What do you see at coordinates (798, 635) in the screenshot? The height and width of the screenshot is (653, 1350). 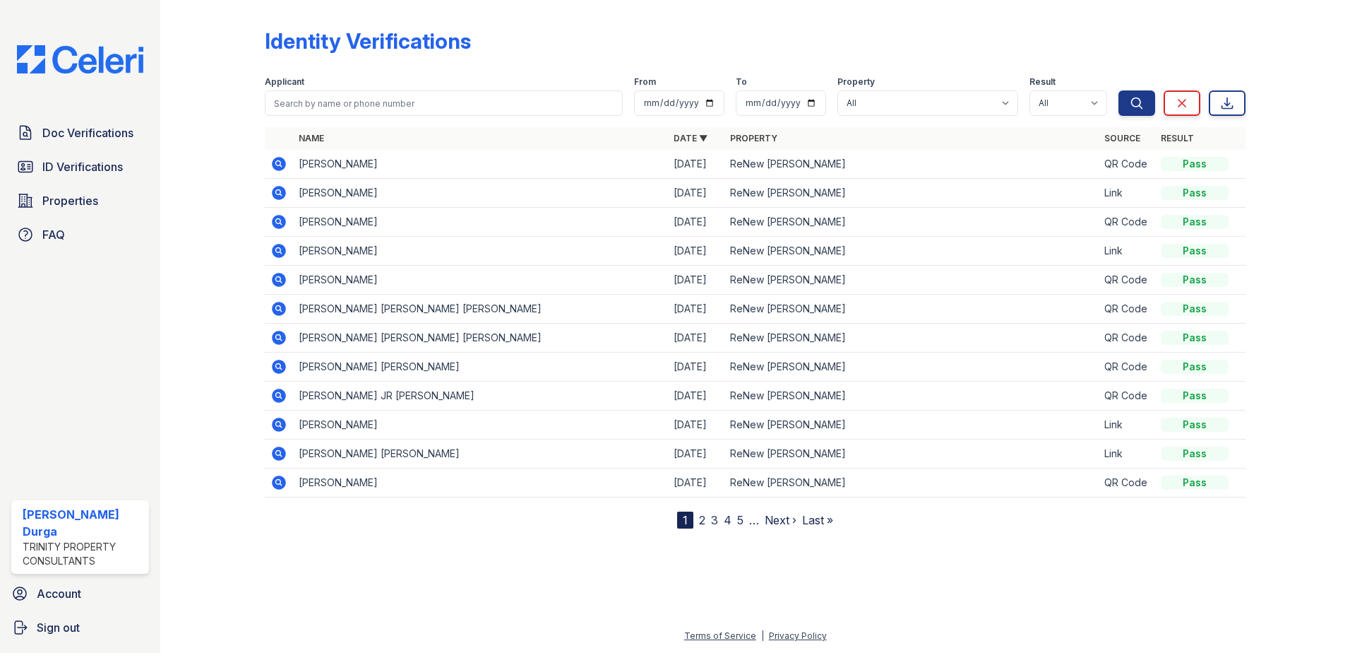 I see `a: Privacy Policy` at bounding box center [798, 635].